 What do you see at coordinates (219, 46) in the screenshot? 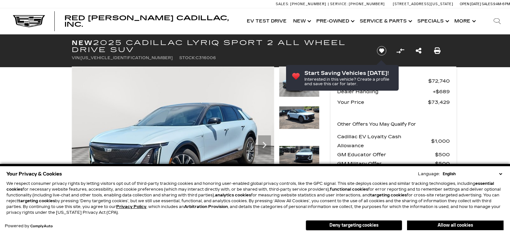
I see `h1: 2025 Cadillac LYRIQ Sport 2 All Wheel Drive SUV` at bounding box center [219, 46].